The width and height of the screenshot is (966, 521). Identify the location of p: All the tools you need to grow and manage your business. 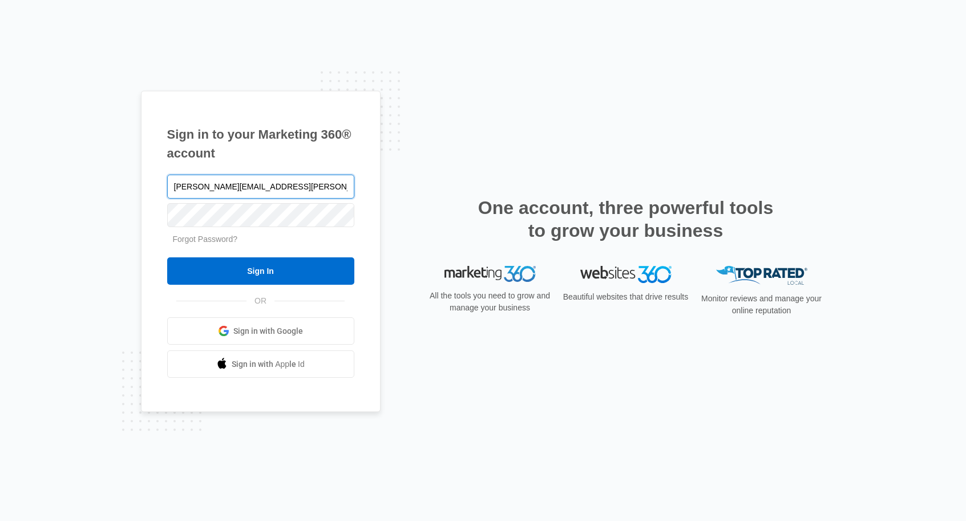
(490, 302).